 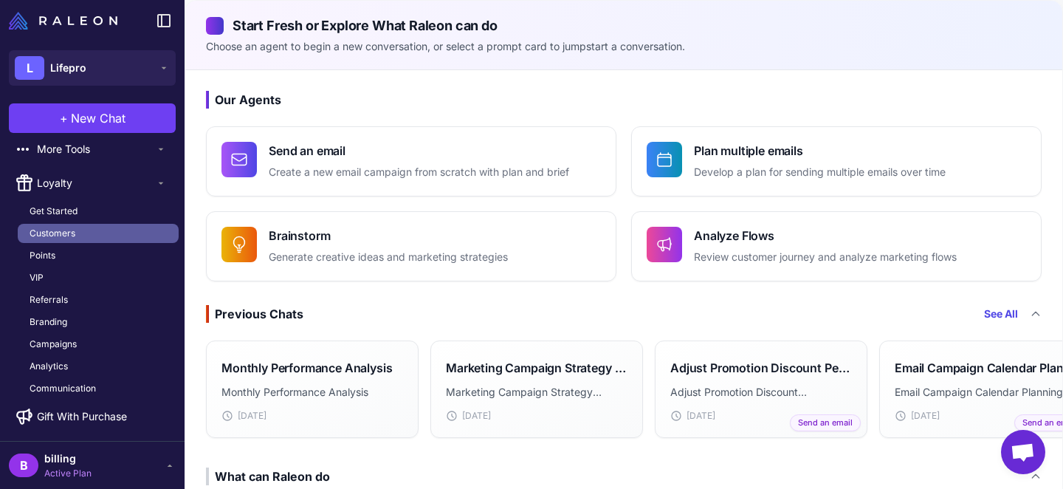 What do you see at coordinates (418, 172) in the screenshot?
I see `p: Create a new email campaign from scratch with plan and brief` at bounding box center [418, 172].